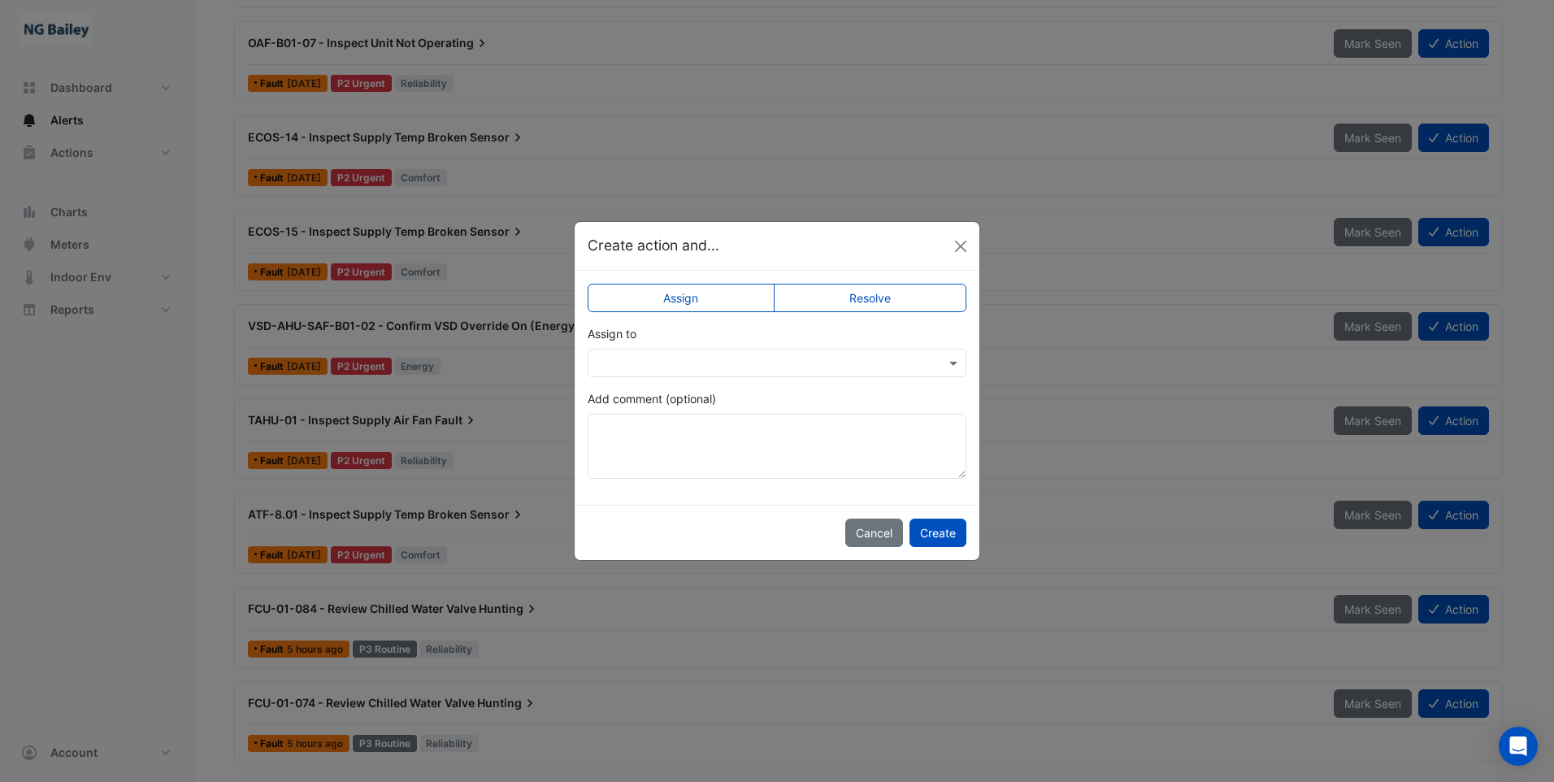 Image resolution: width=1554 pixels, height=782 pixels. Describe the element at coordinates (653, 245) in the screenshot. I see `h5: Create action and...` at that location.